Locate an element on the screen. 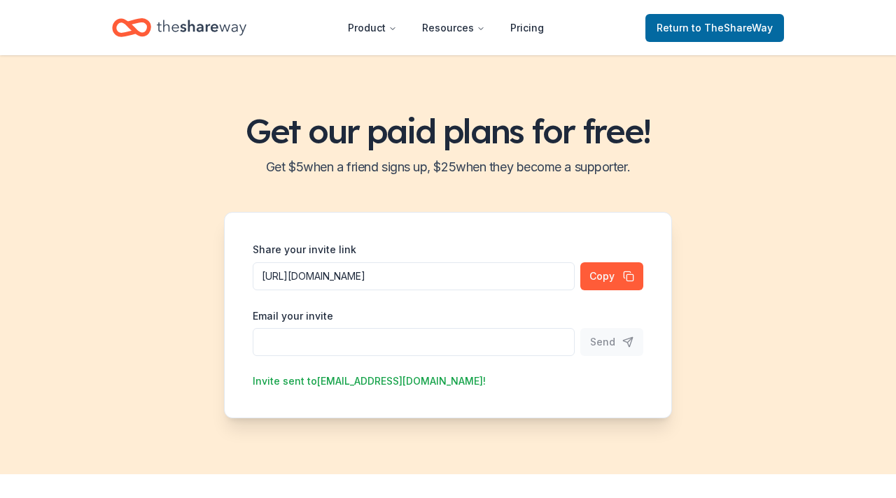 Image resolution: width=896 pixels, height=498 pixels. h1: Get our paid plans for free! is located at coordinates (448, 131).